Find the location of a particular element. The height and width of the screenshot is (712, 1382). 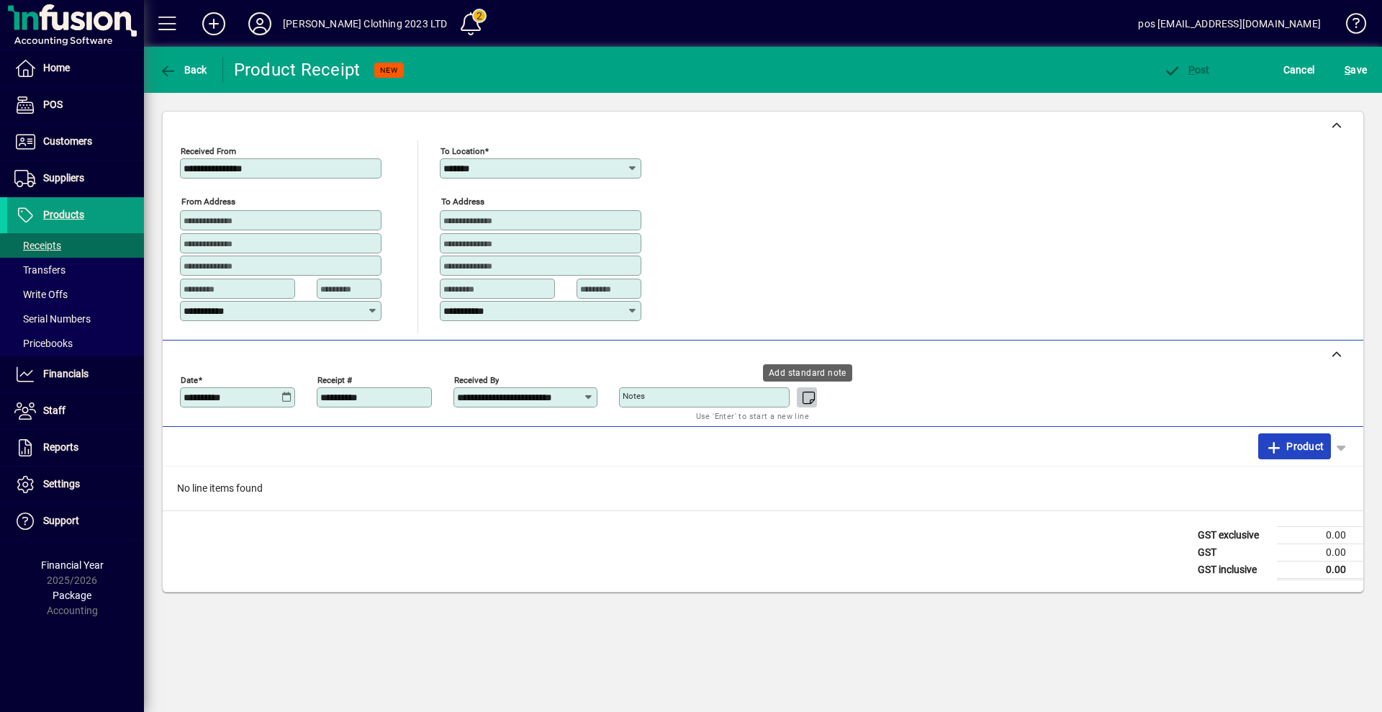

mat-label: Notes is located at coordinates (633, 396).